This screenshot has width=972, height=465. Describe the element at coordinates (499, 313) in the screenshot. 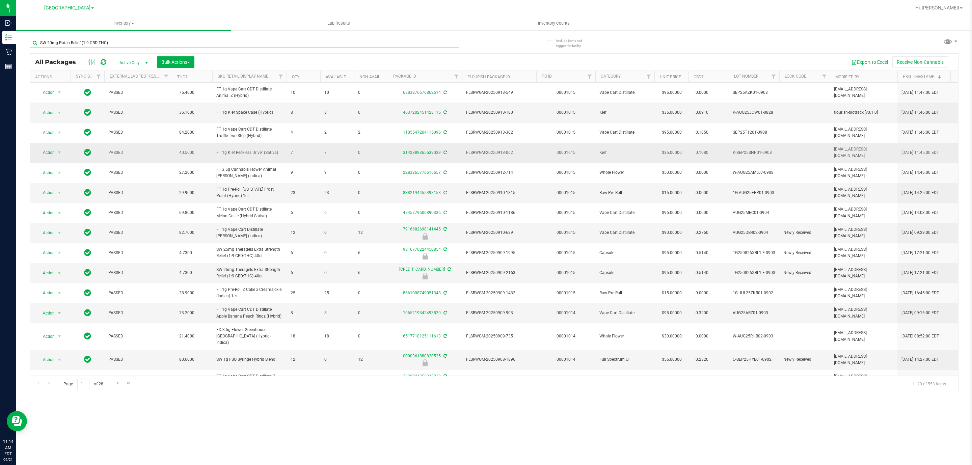

I see `span: FLSRWGM-20250909-903` at that location.